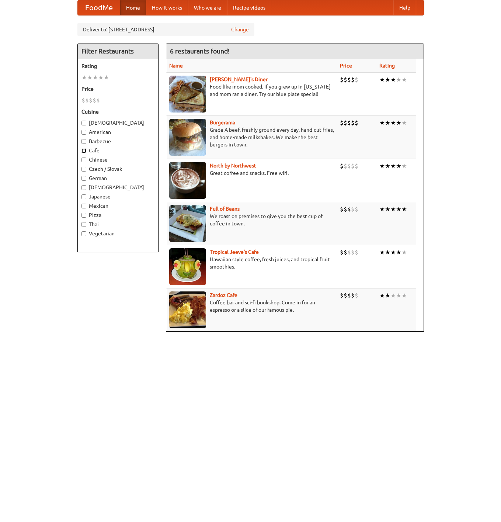  I want to click on img: sallys.jpg, so click(188, 94).